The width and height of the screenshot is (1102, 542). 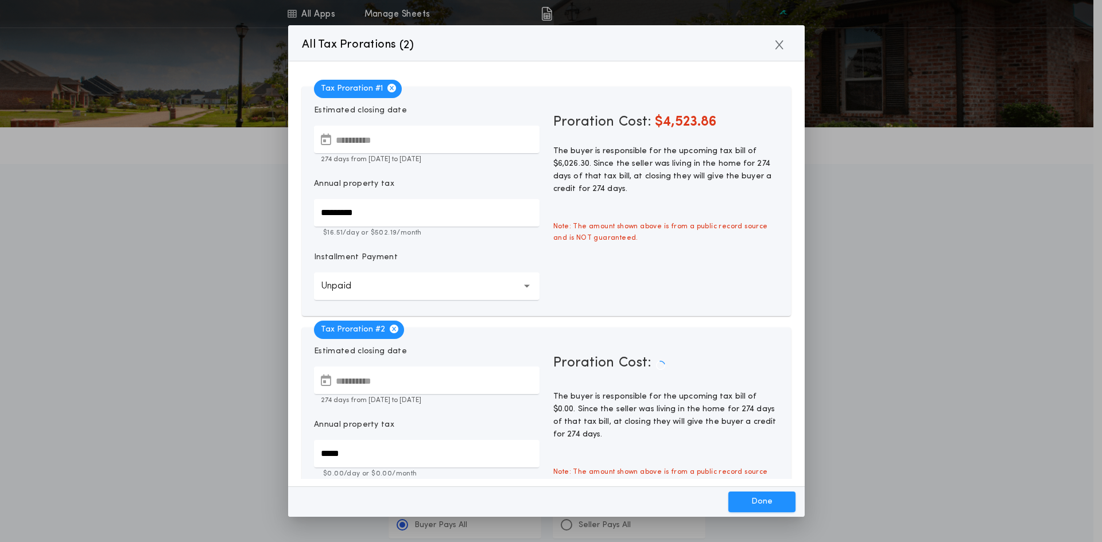 I want to click on span: The buyer is responsible for the upcoming tax bill of $0.00. Since the seller was living in the h..., so click(x=665, y=416).